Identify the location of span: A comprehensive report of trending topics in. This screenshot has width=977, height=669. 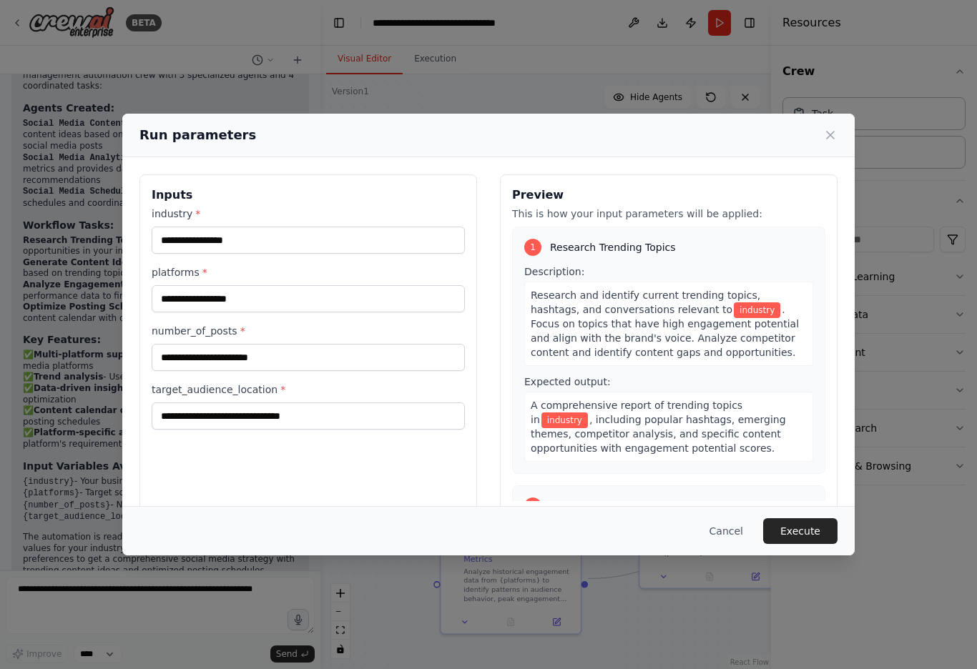
(637, 413).